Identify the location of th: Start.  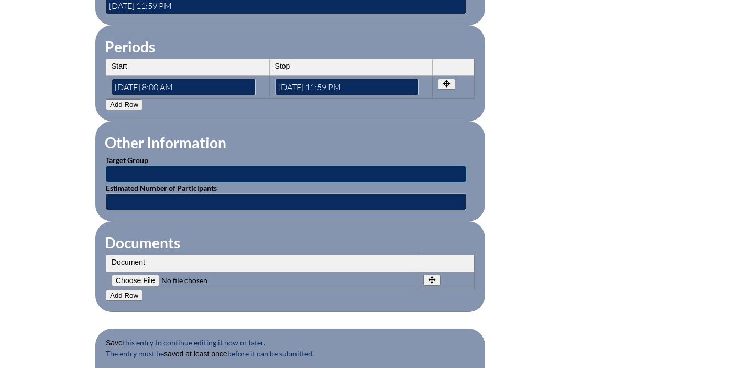
(188, 68).